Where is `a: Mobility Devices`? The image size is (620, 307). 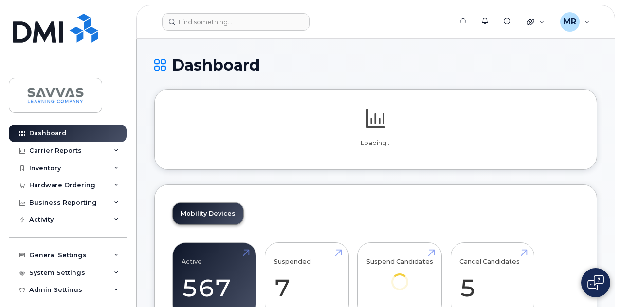 a: Mobility Devices is located at coordinates (208, 214).